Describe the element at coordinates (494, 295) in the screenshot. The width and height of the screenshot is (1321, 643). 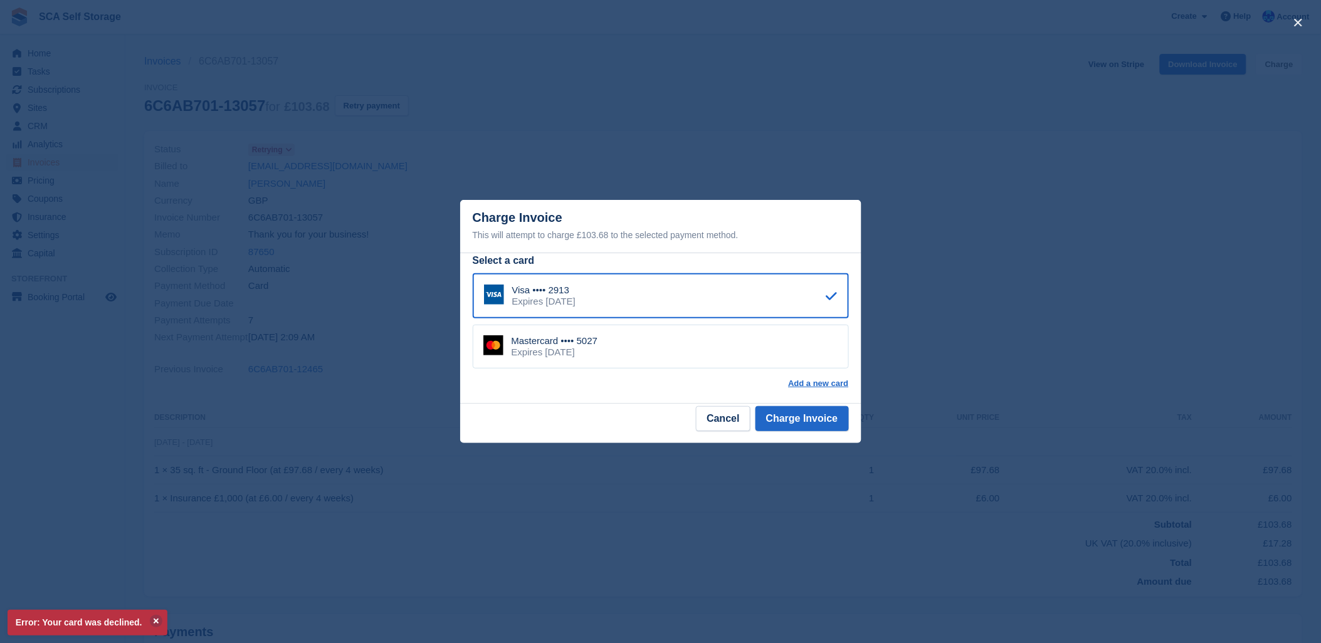
I see `img: Visa Logo` at that location.